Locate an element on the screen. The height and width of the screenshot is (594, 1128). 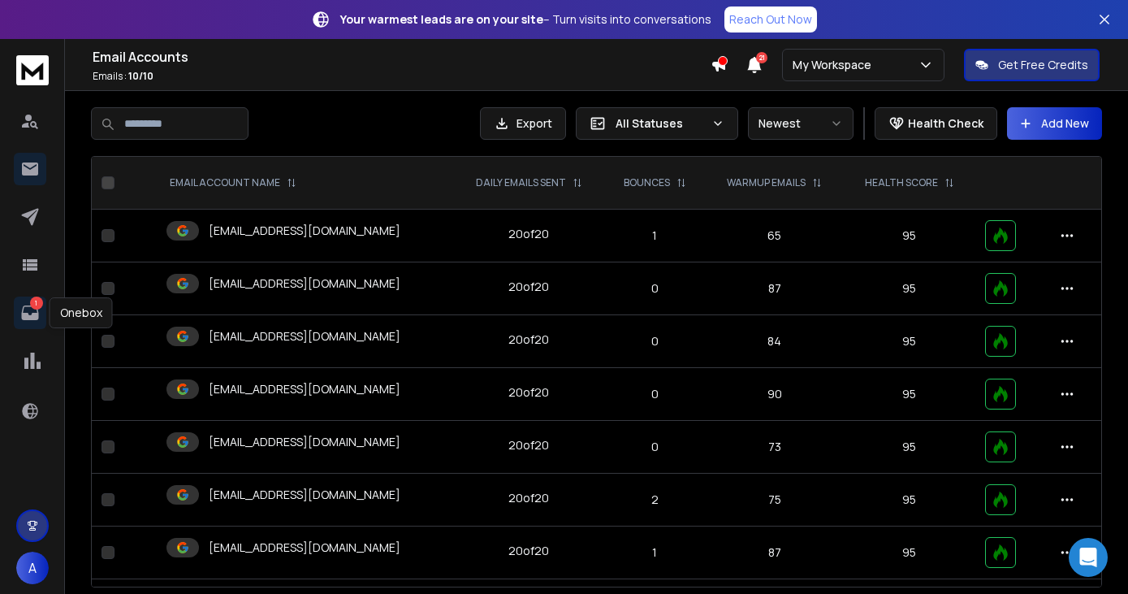
div: Onebox is located at coordinates (81, 313).